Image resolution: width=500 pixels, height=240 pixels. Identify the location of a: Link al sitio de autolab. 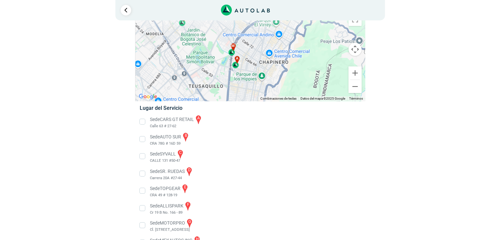
(245, 10).